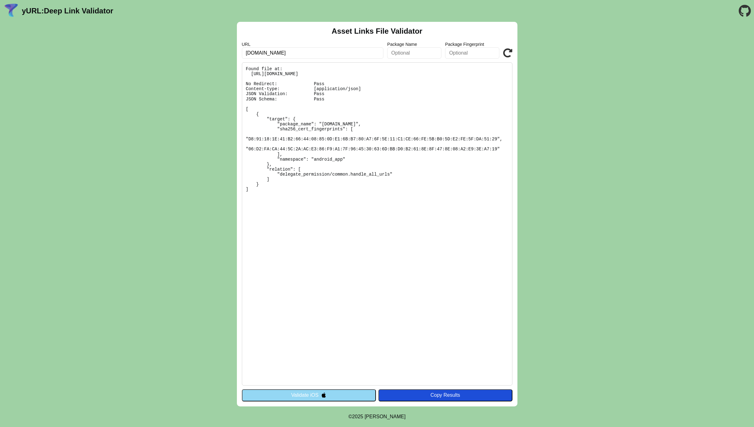  Describe the element at coordinates (446, 395) in the screenshot. I see `div: Copy Results` at that location.